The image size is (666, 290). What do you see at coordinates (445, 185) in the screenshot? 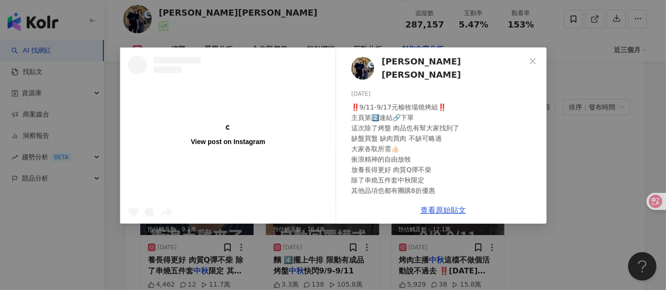
I see `div: ‼️9/11-9/17元榆牧場燒烤組‼️ 主頁第2️⃣連結🔗下單 這次除了烤盤 肉品也有幫大家找到了 缺盤買盤 缺肉買肉 不缺可略過 大家各取所需👍🏻 衝浪精神的自由放牧 放養長得更好 肉質Q彈...` at bounding box center [445, 185].